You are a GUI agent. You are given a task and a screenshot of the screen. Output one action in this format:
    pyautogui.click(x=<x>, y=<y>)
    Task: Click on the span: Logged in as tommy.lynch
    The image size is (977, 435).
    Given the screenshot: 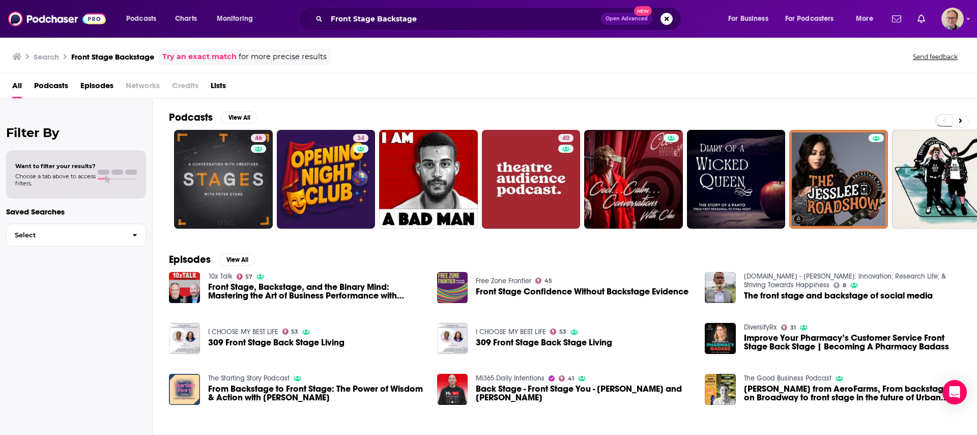 What is the action you would take?
    pyautogui.click(x=953, y=19)
    